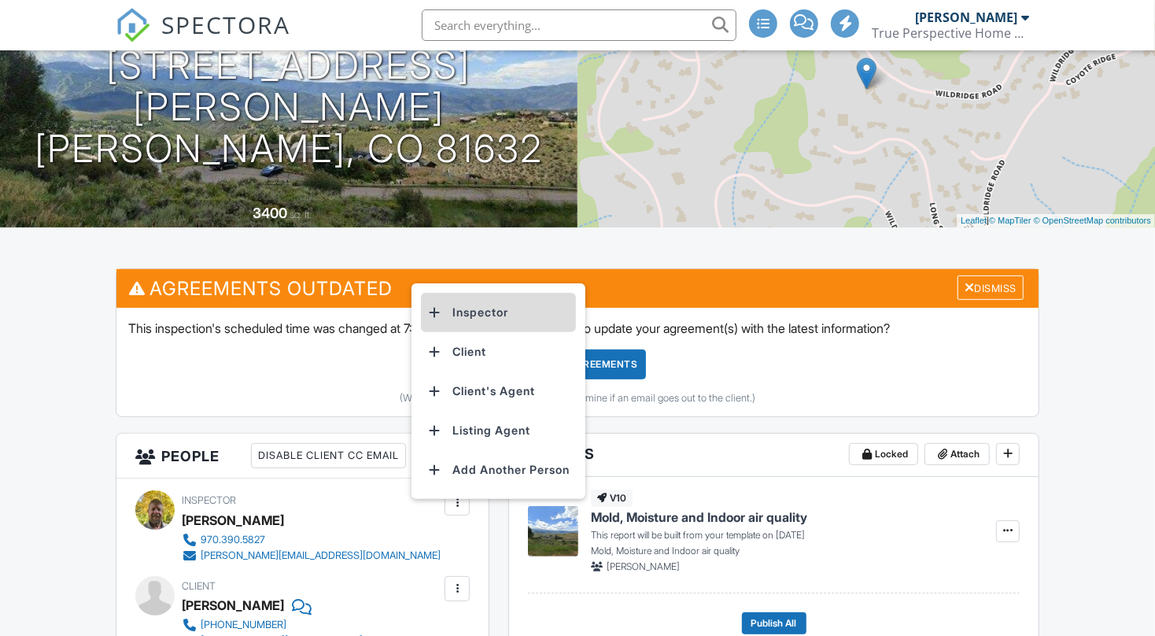  I want to click on div: 3400, so click(271, 212).